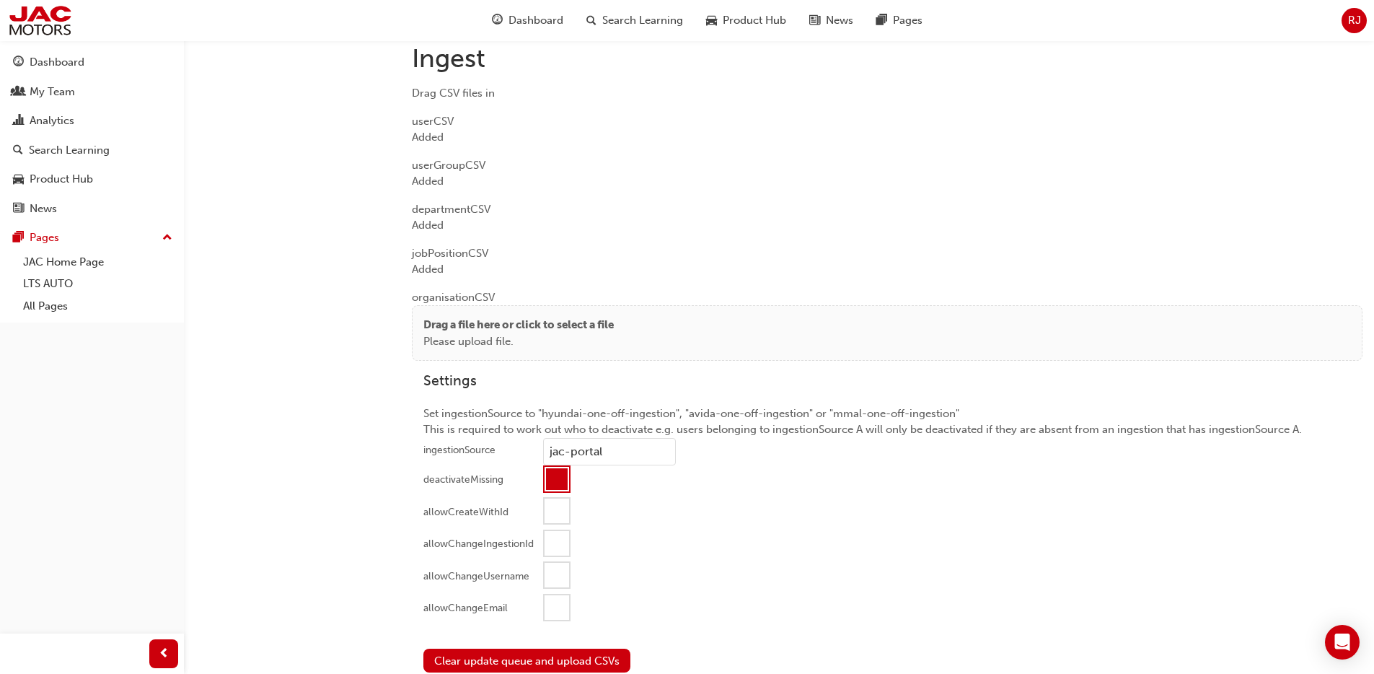  What do you see at coordinates (43, 208) in the screenshot?
I see `div: News` at bounding box center [43, 208].